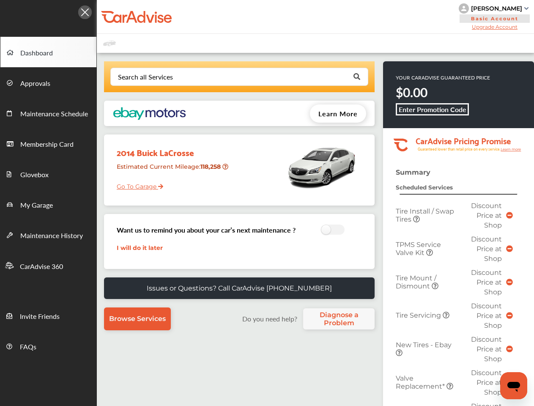 This screenshot has width=534, height=406. Describe the element at coordinates (411, 92) in the screenshot. I see `strong: $0.00` at that location.